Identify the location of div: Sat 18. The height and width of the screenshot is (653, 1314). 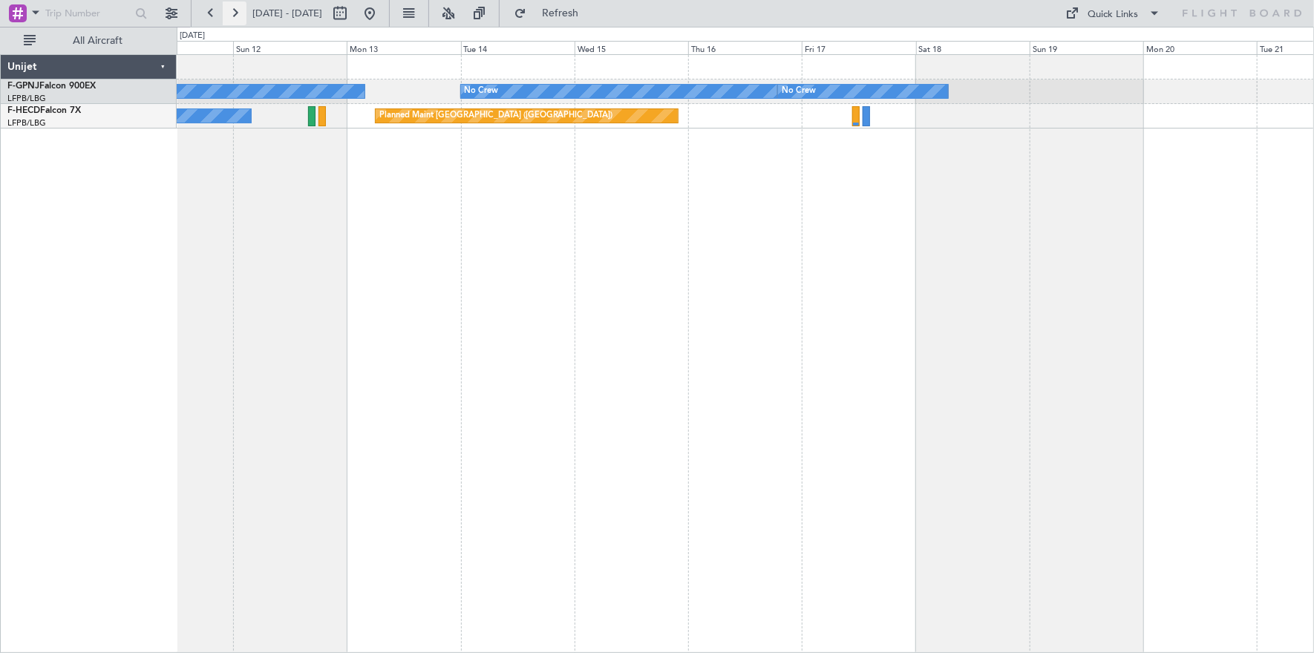
(973, 48).